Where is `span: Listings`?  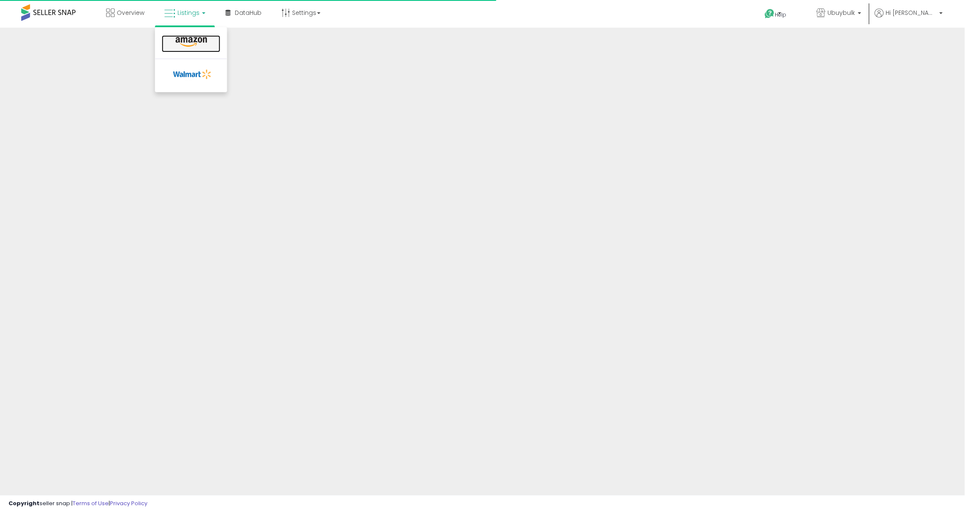 span: Listings is located at coordinates (189, 13).